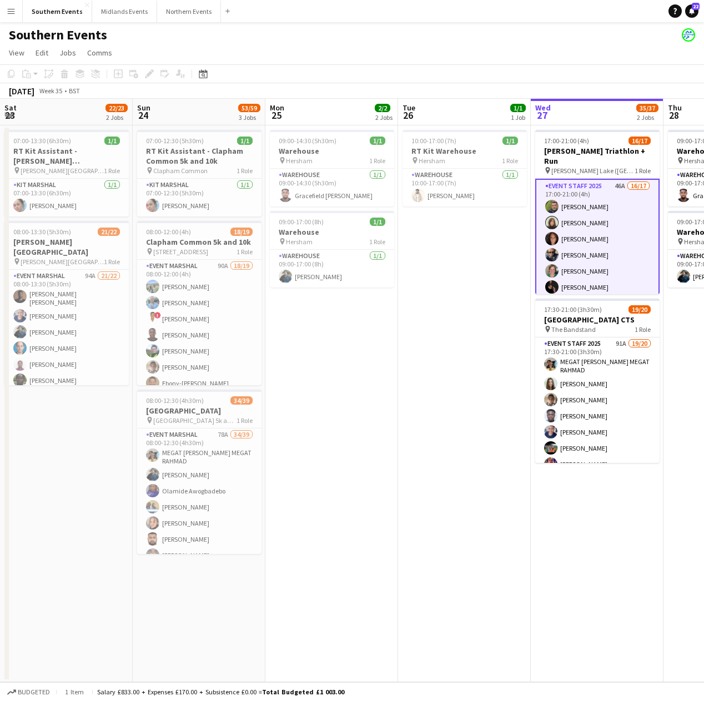 This screenshot has height=701, width=704. What do you see at coordinates (180, 170) in the screenshot?
I see `span: Clapham Common` at bounding box center [180, 170].